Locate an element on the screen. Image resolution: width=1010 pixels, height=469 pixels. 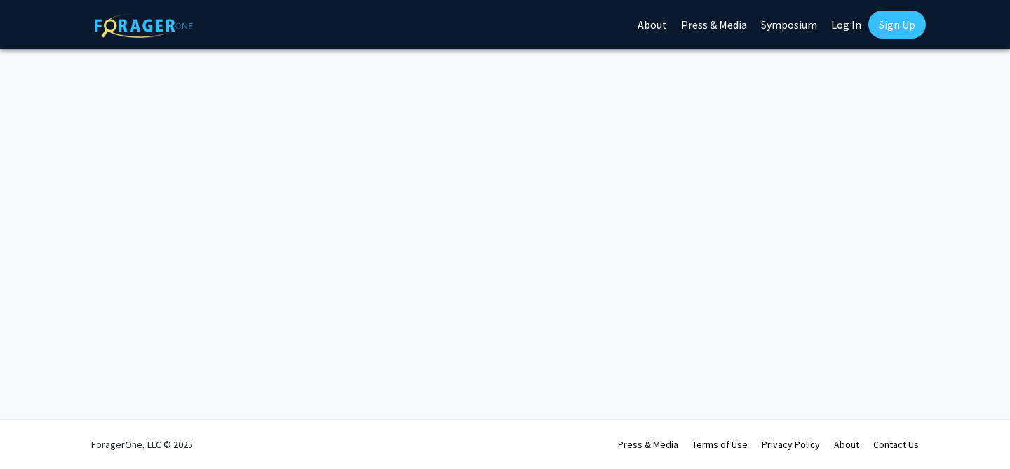
a: Privacy Policy is located at coordinates (790, 445).